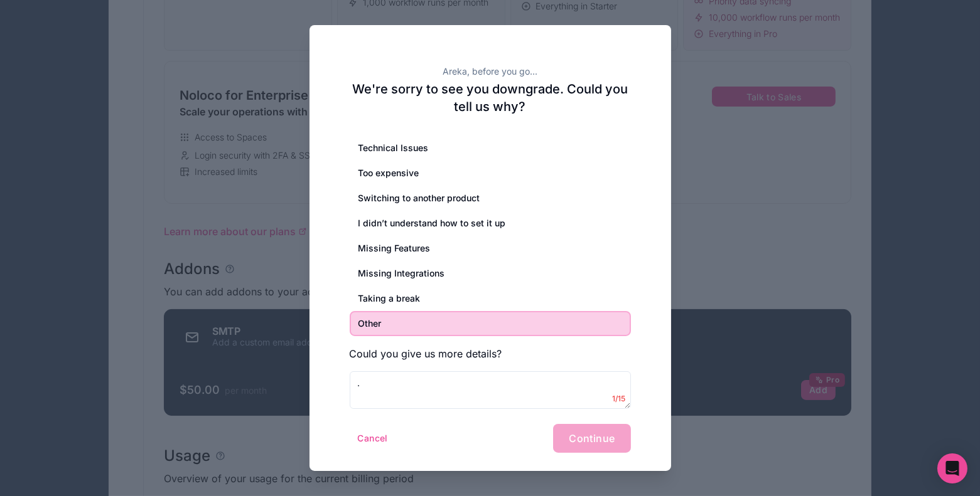 This screenshot has width=980, height=496. What do you see at coordinates (373, 439) in the screenshot?
I see `button: Cancel` at bounding box center [373, 439].